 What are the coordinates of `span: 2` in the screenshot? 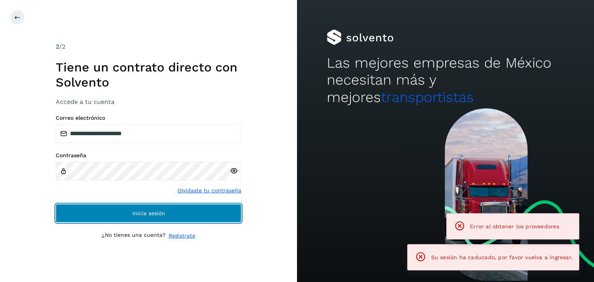 It's located at (57, 46).